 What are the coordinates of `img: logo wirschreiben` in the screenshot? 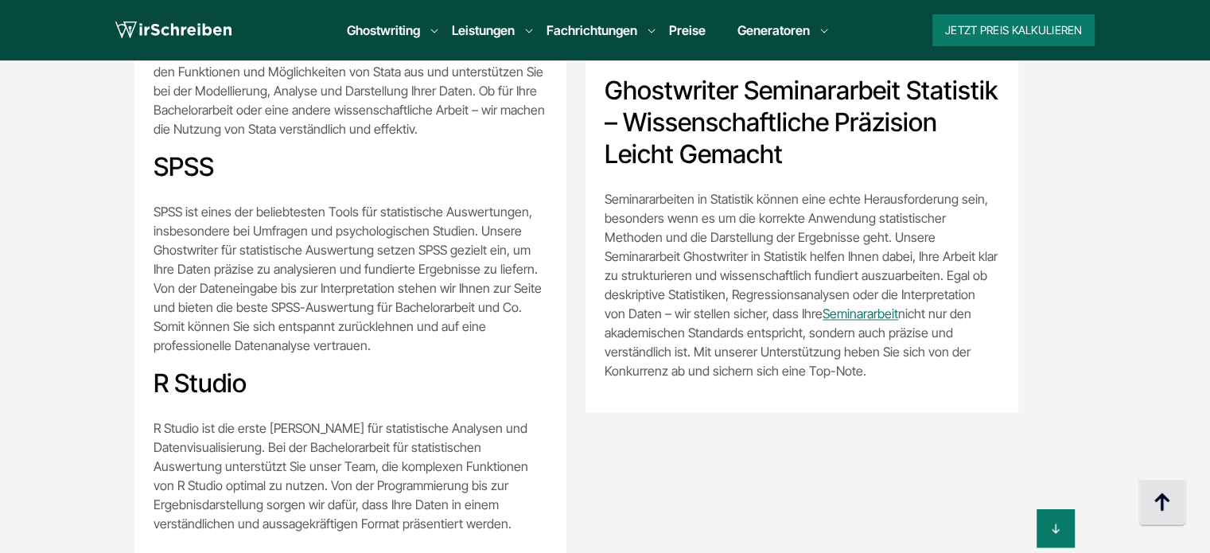 It's located at (173, 30).